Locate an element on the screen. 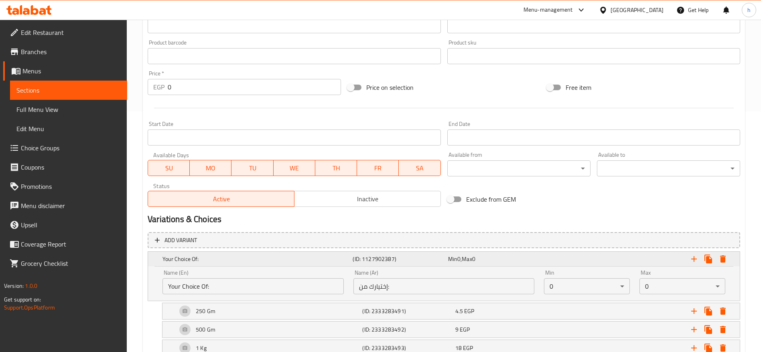  span: Free item is located at coordinates (578, 87).